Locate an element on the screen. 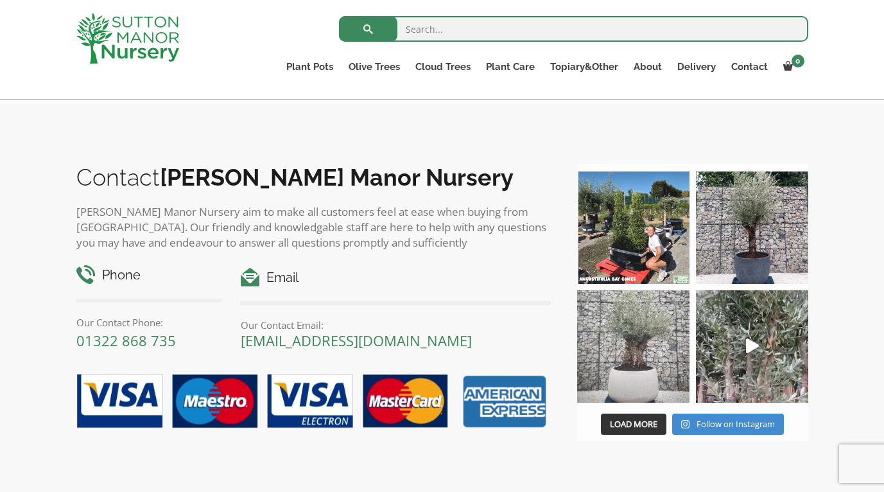  p: Our Contact Phone: is located at coordinates (149, 322).